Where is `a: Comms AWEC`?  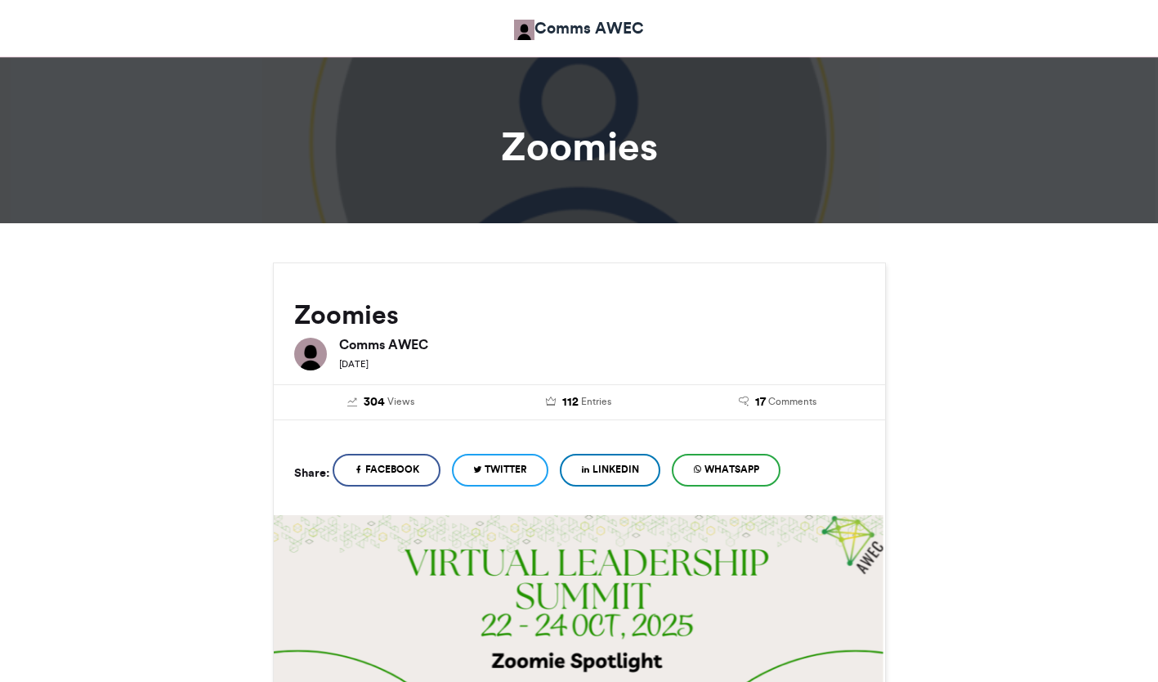
a: Comms AWEC is located at coordinates (579, 28).